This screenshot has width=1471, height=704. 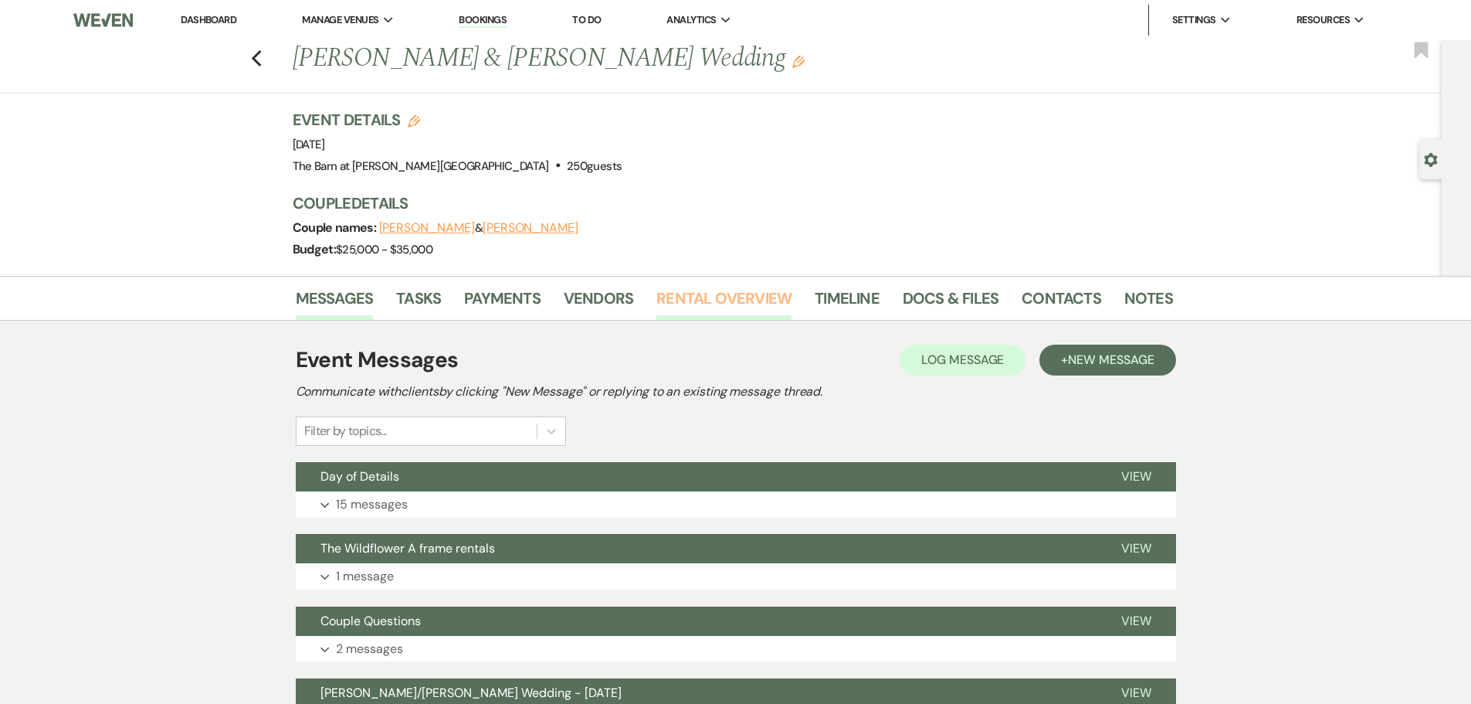 I want to click on span: Analytics, so click(x=691, y=20).